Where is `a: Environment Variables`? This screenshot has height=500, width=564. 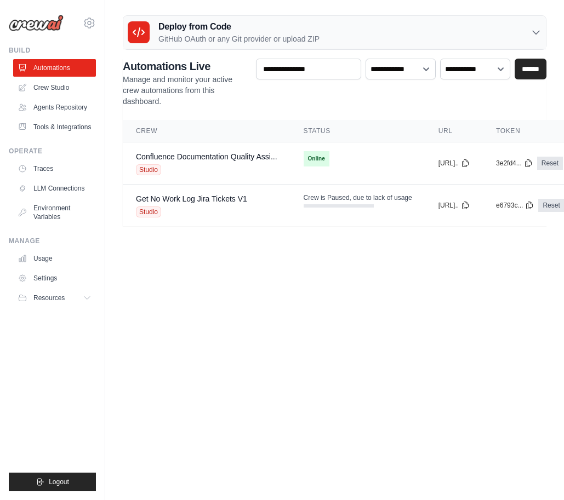
a: Environment Variables is located at coordinates (54, 213).